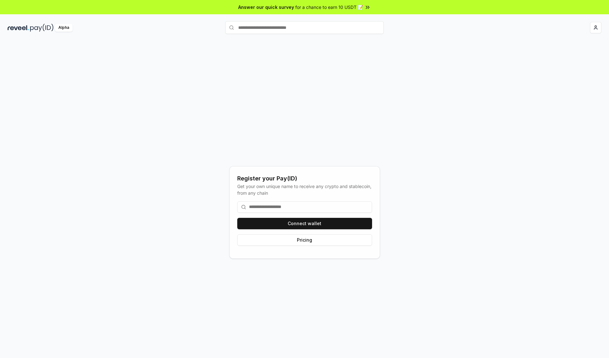 This screenshot has width=609, height=358. What do you see at coordinates (304, 240) in the screenshot?
I see `button: Pricing` at bounding box center [304, 240].